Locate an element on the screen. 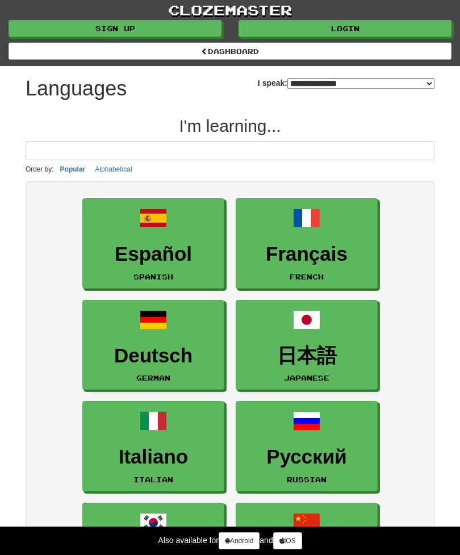 The height and width of the screenshot is (555, 460). h3: Français is located at coordinates (307, 254).